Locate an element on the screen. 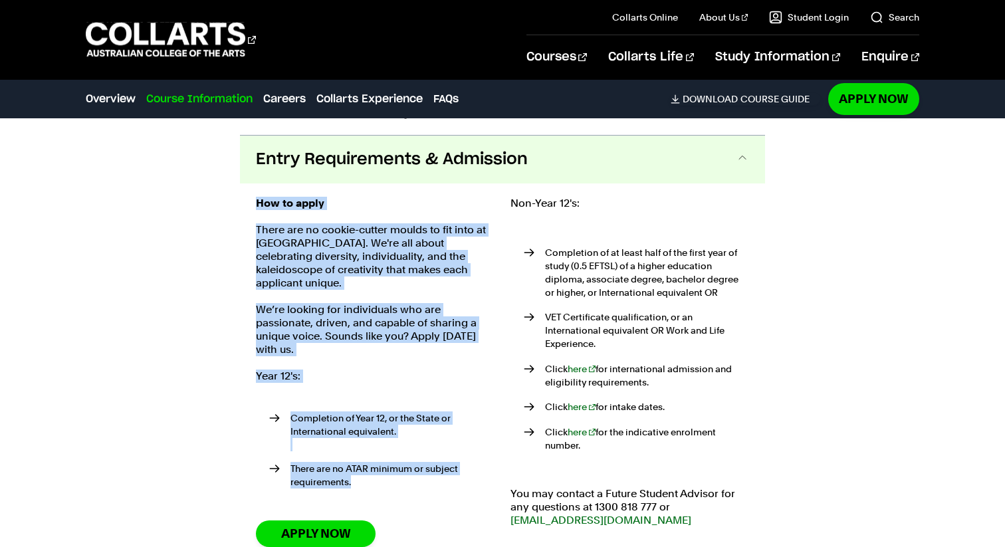  li: Completion of Year 12, or the State or International equivalent. is located at coordinates (381, 431).